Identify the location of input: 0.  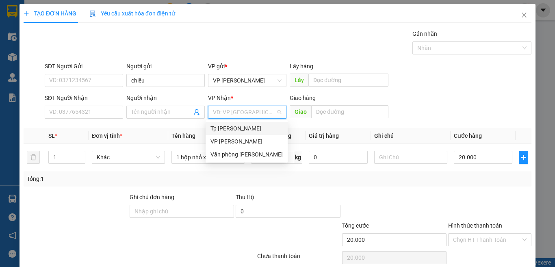
(338, 157).